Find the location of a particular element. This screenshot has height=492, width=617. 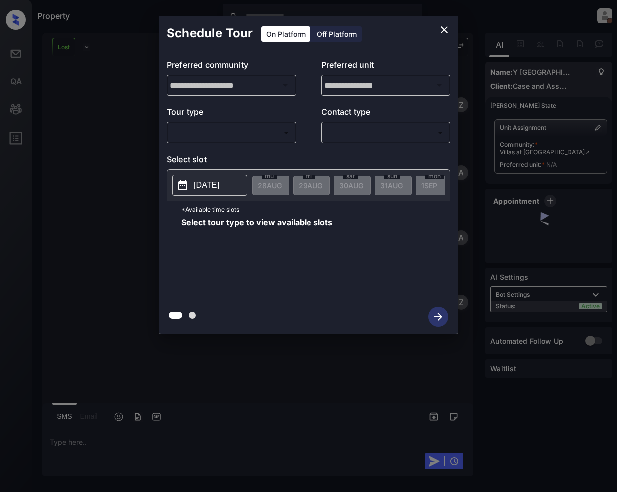

p: Tour type is located at coordinates (231, 114).